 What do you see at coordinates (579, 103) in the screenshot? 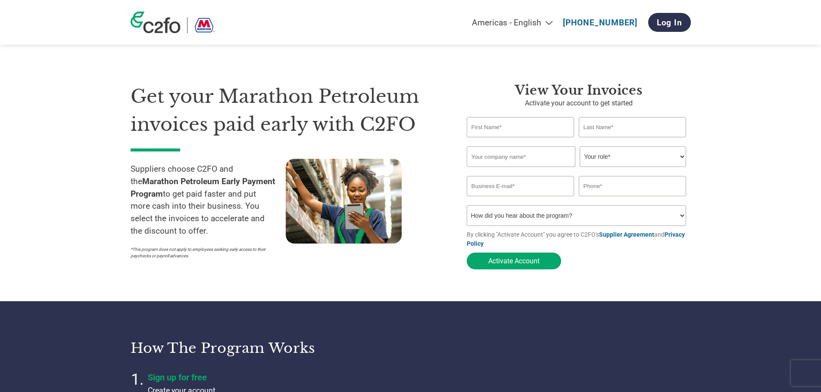
I see `p: Activate your account to get started` at bounding box center [579, 103].